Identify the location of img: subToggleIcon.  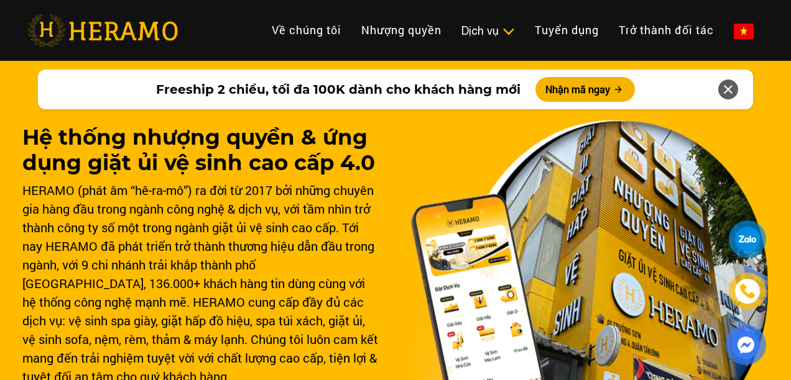
(508, 32).